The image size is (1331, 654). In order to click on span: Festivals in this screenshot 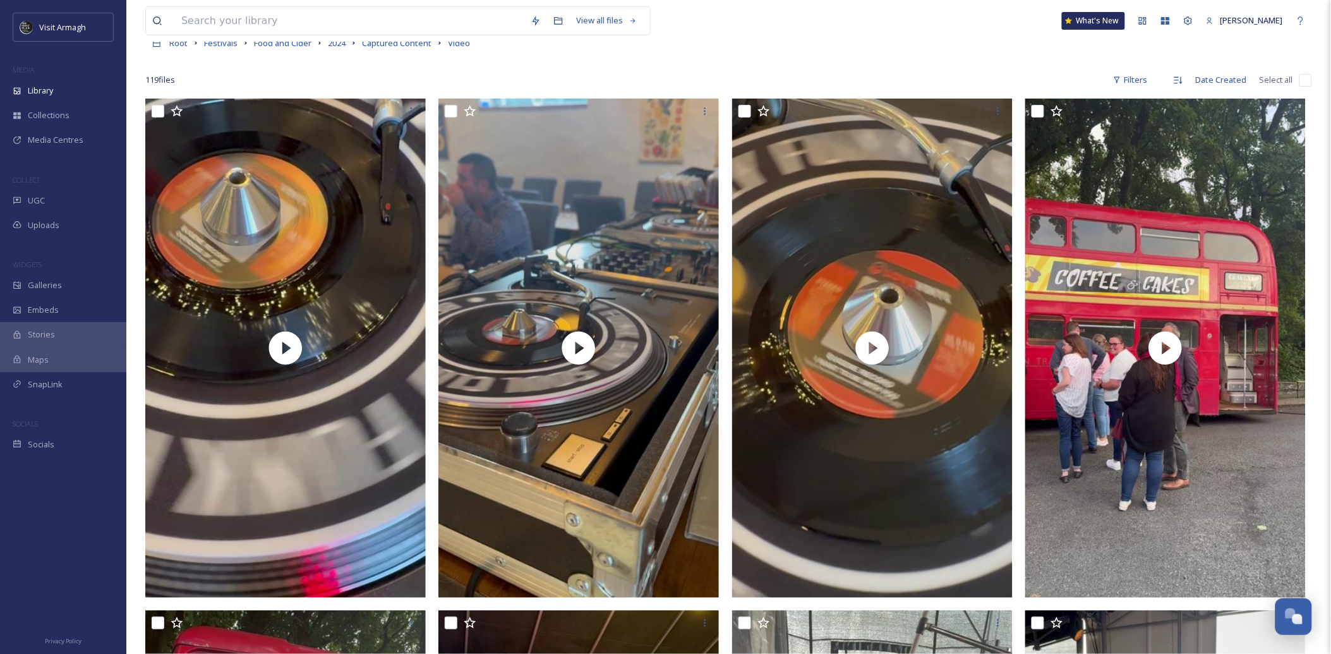, I will do `click(221, 43)`.